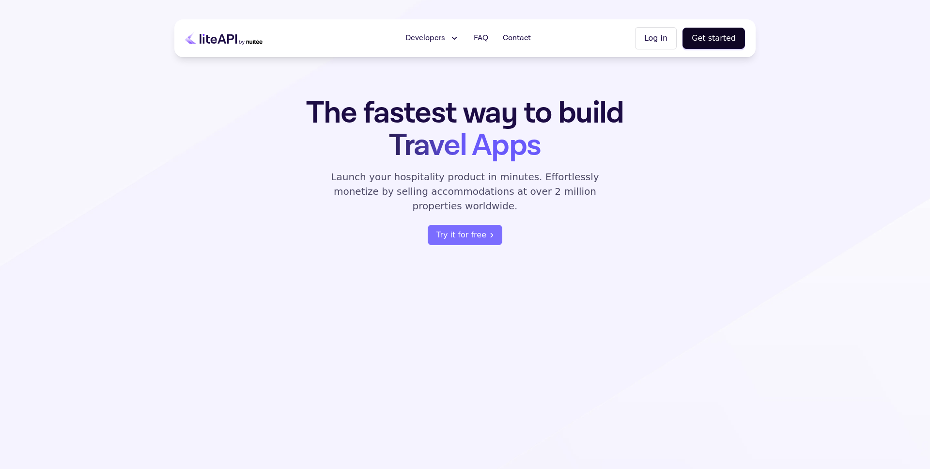  What do you see at coordinates (517, 38) in the screenshot?
I see `a: Contact` at bounding box center [517, 38].